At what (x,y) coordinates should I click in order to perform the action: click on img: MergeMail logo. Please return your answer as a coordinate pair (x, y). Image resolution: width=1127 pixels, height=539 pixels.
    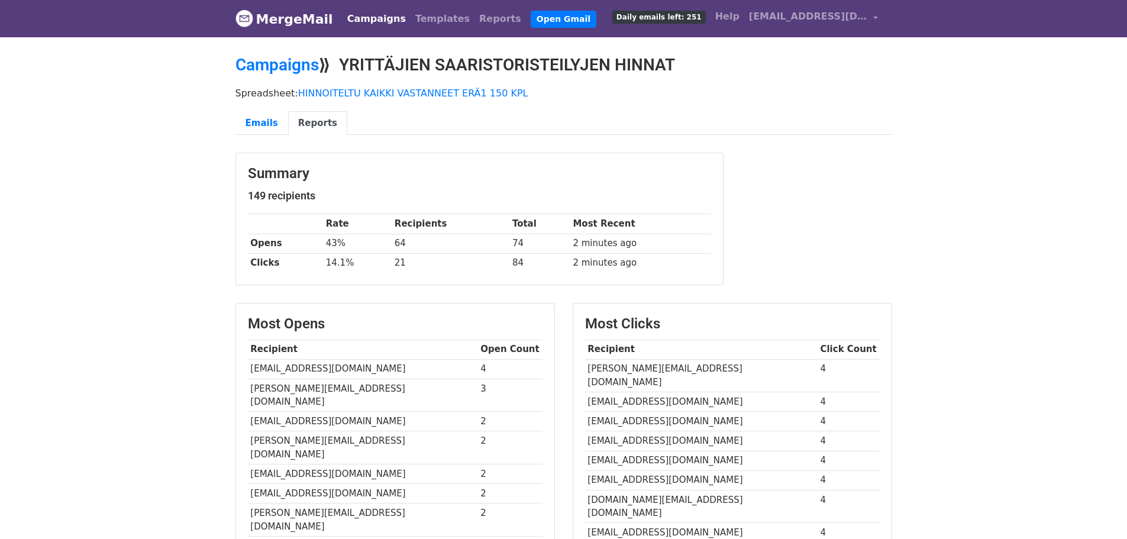
    Looking at the image, I should click on (244, 18).